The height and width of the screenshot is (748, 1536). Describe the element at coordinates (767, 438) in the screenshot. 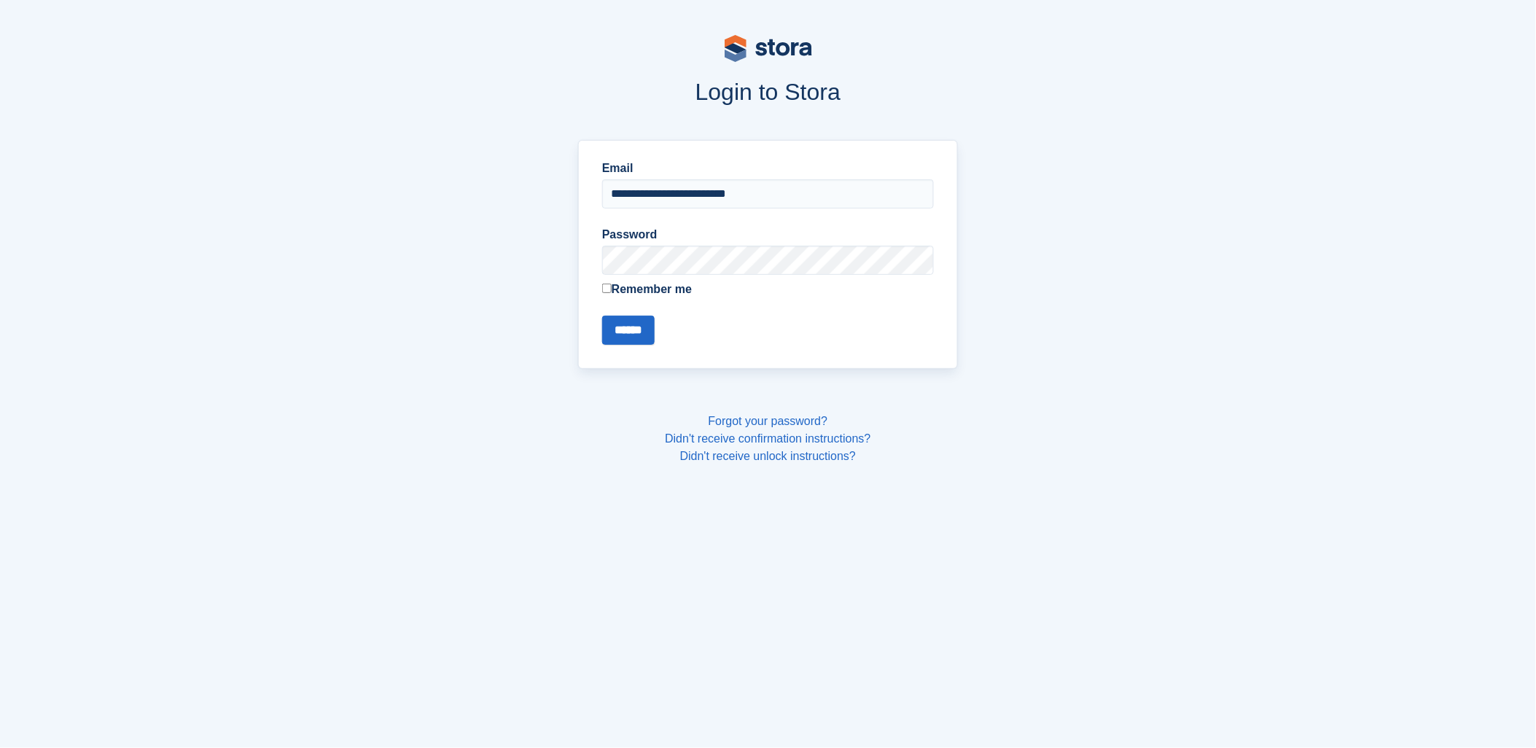

I see `a: Didn't receive confirmation instructions?` at that location.